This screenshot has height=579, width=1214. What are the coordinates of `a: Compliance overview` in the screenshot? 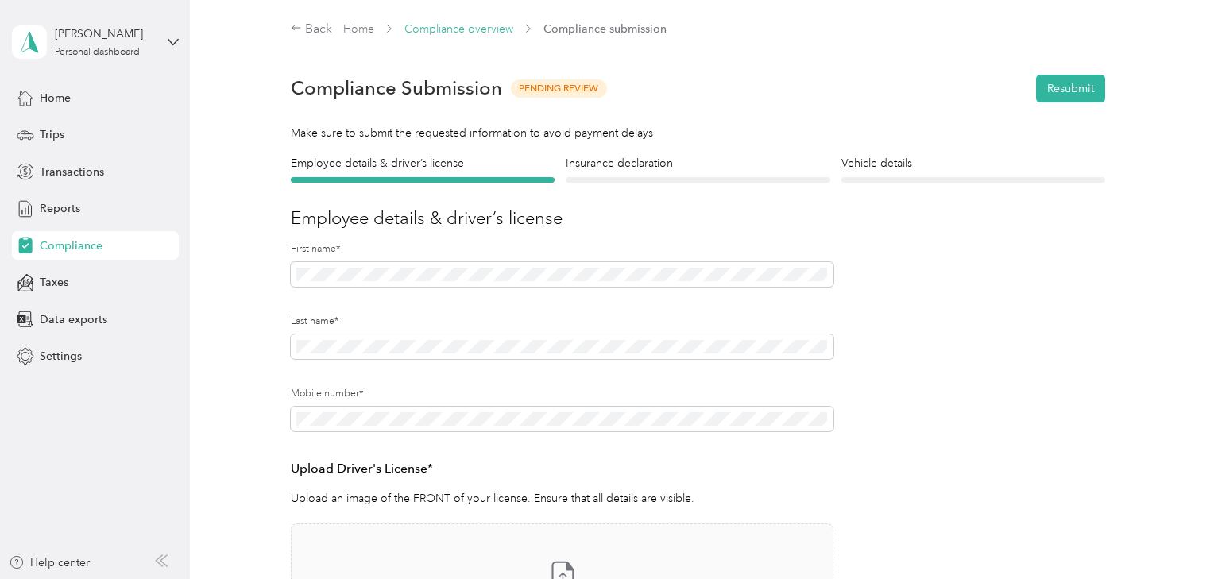 It's located at (459, 29).